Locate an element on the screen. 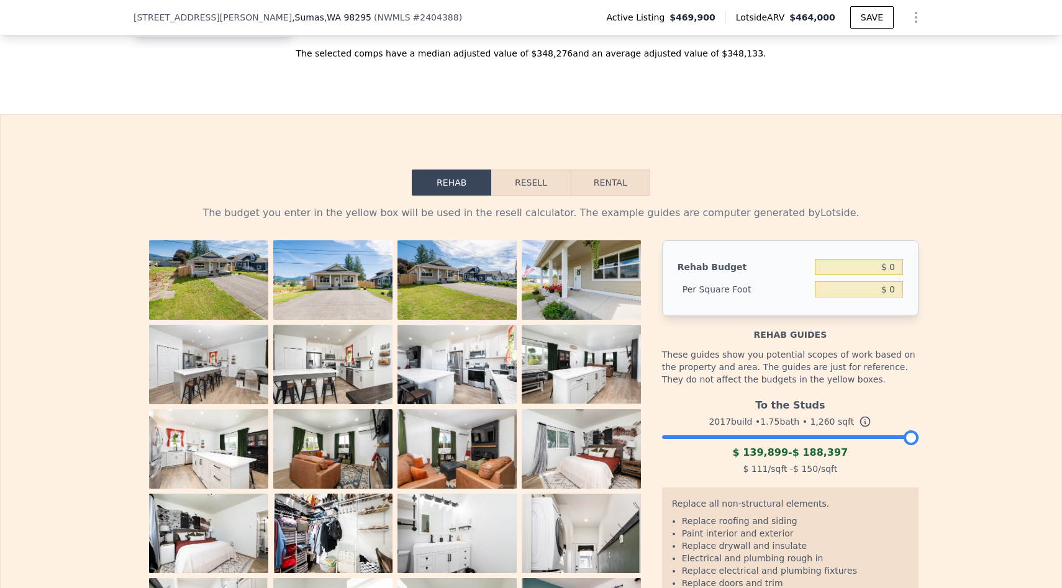 This screenshot has height=588, width=1062. img: Property Photo 10 is located at coordinates (333, 449).